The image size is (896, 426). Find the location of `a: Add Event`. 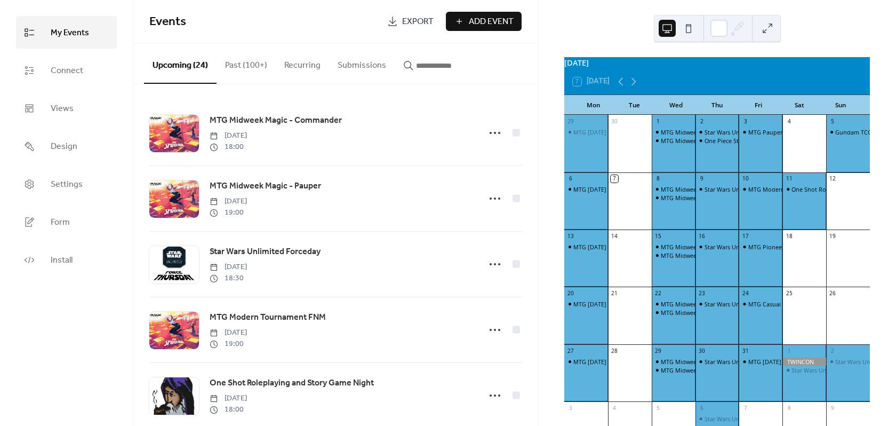

a: Add Event is located at coordinates (484, 21).